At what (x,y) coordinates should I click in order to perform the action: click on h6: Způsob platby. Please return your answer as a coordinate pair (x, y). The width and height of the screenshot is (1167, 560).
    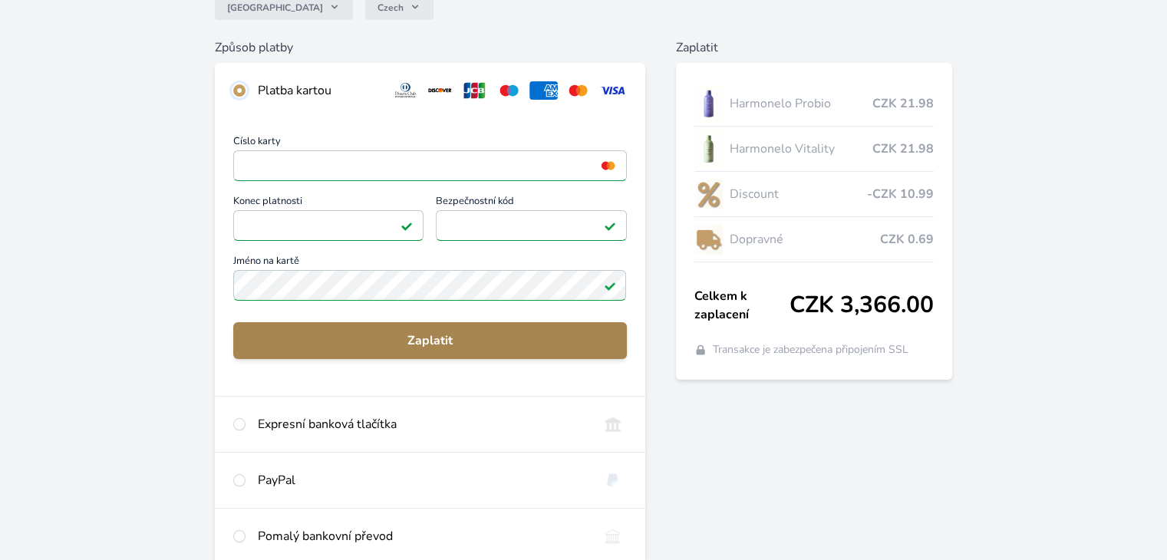
    Looking at the image, I should click on (430, 48).